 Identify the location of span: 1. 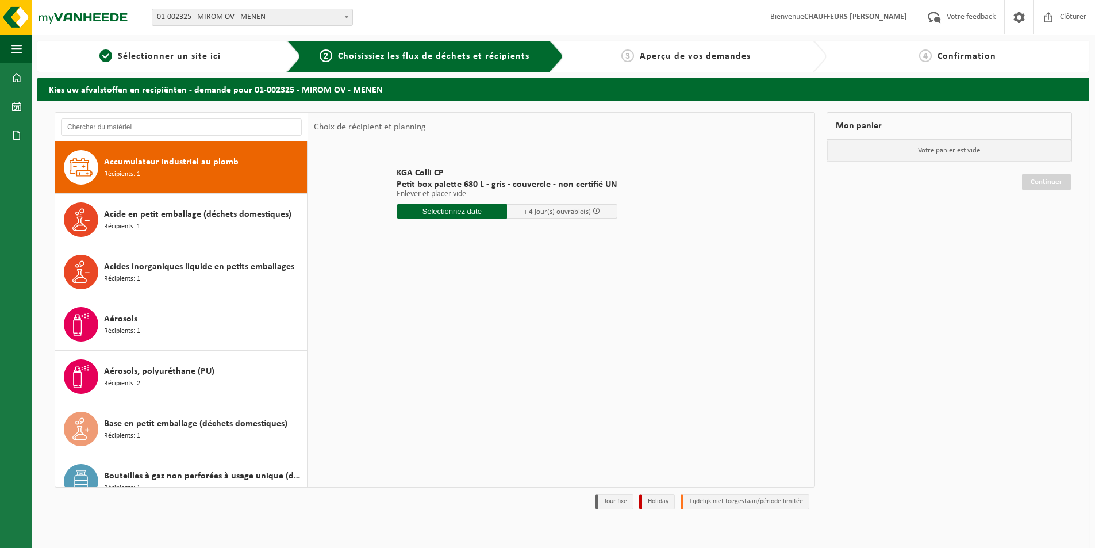
(106, 56).